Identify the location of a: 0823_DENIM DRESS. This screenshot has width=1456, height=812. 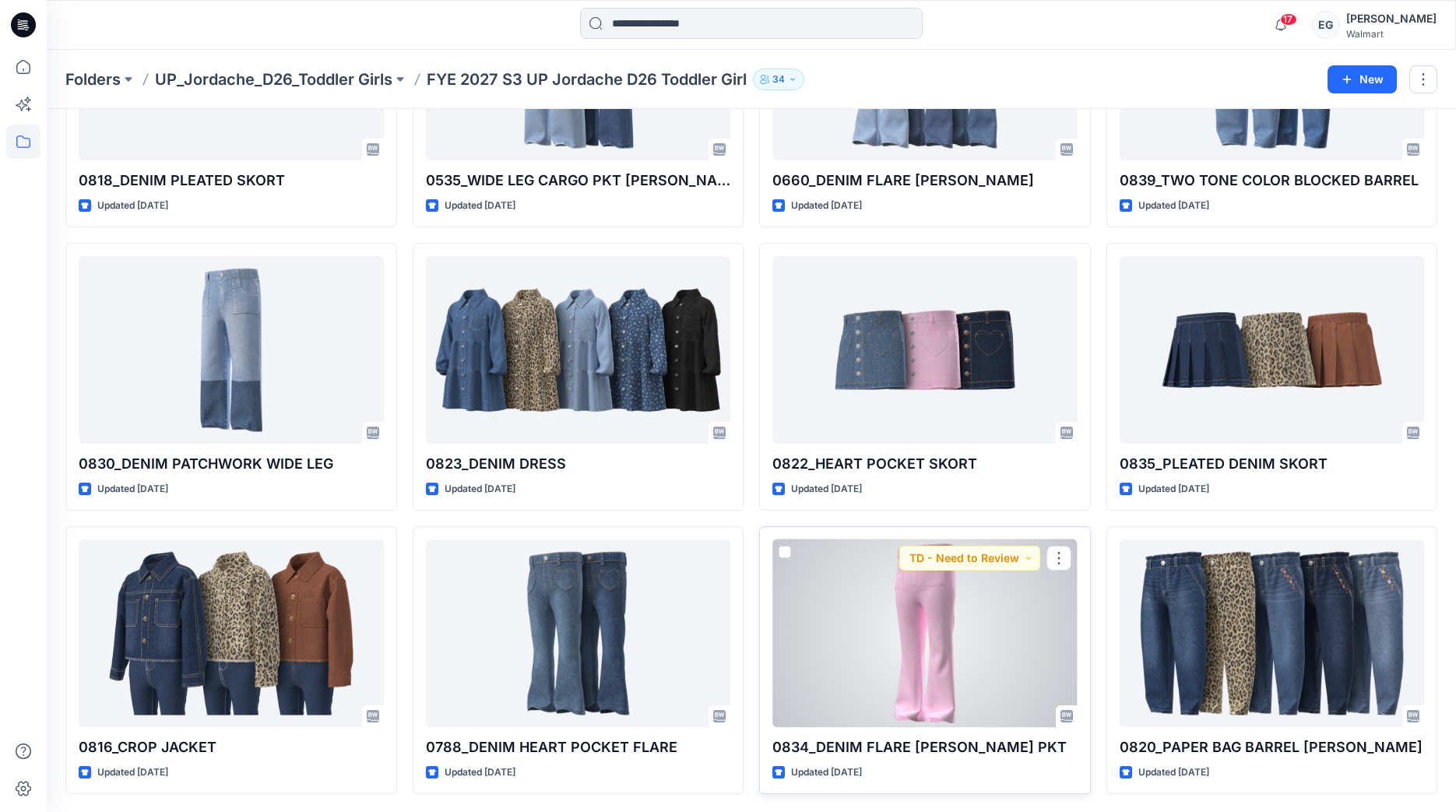
(578, 349).